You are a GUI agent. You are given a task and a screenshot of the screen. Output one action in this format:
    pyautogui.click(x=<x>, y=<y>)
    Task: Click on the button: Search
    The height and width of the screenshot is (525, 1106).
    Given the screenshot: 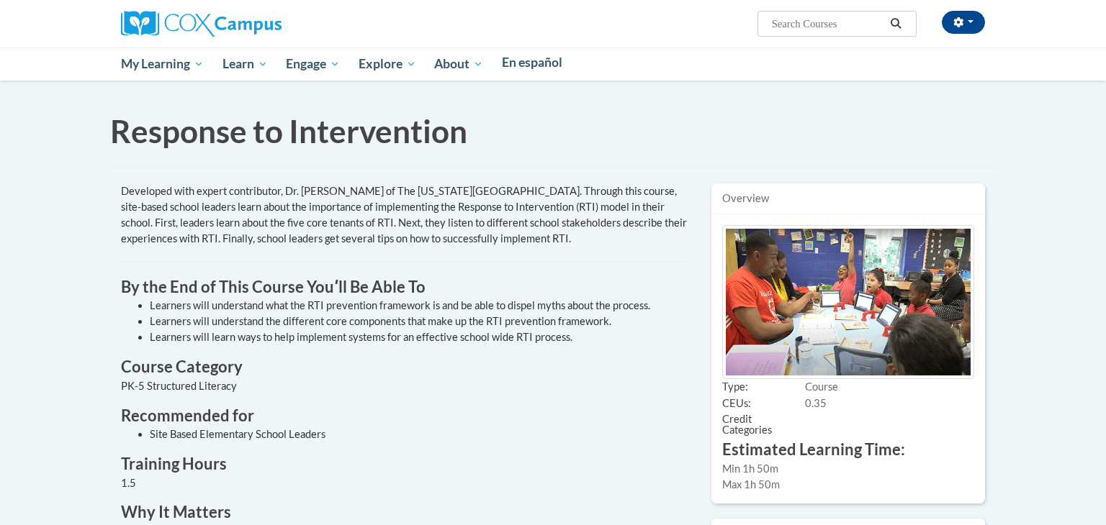 What is the action you would take?
    pyautogui.click(x=896, y=24)
    